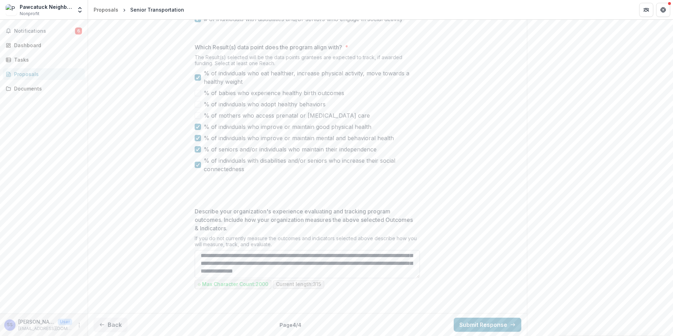 This screenshot has width=673, height=336. What do you see at coordinates (290, 149) in the screenshot?
I see `span: % of seniors and/or individuals who maintain their independence` at bounding box center [290, 149].